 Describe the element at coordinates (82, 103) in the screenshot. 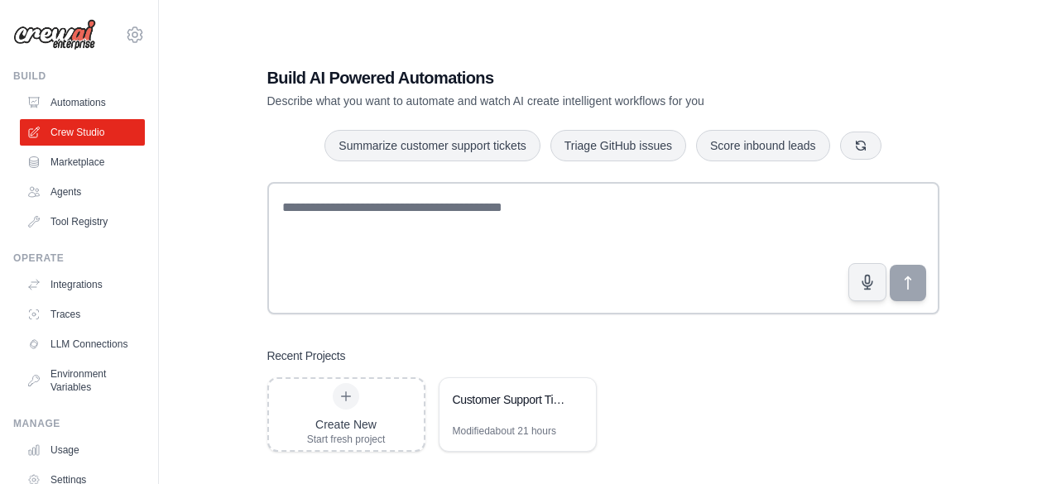

I see `a: Automations` at that location.